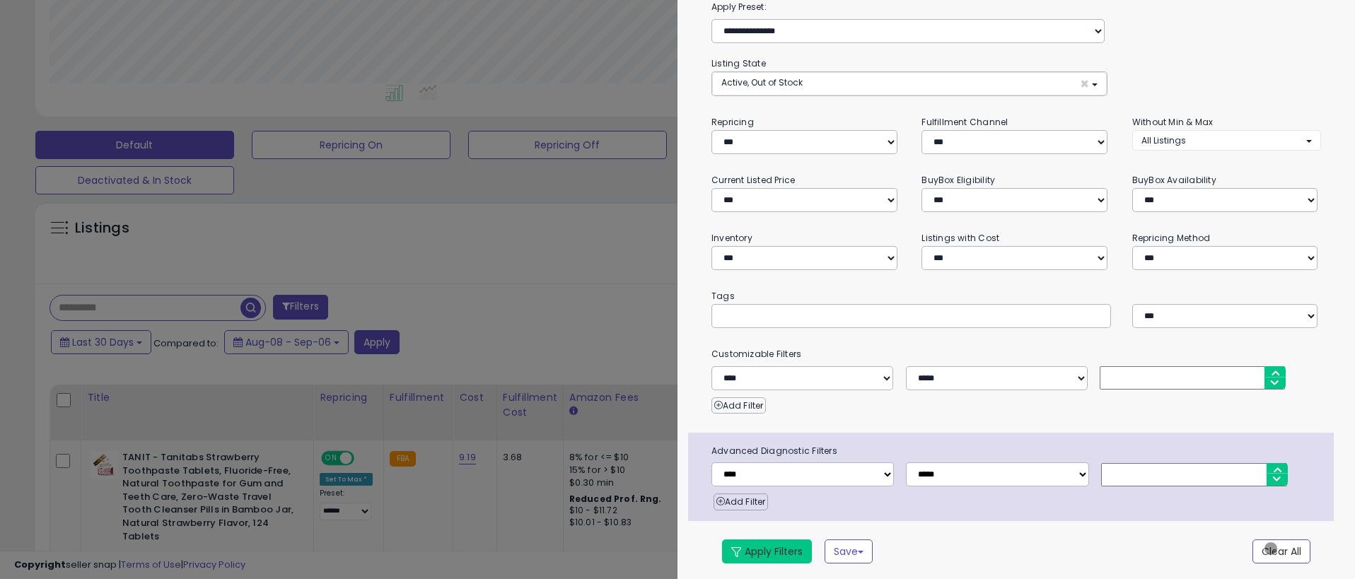  I want to click on button: Active, Out of Stock ×, so click(910, 83).